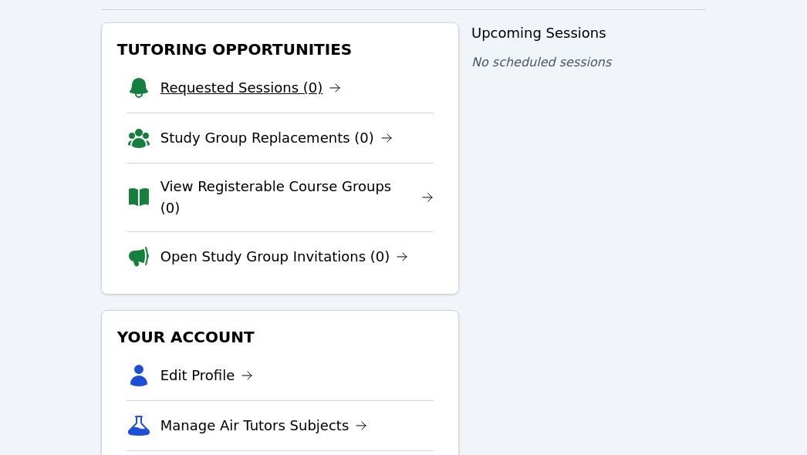 Image resolution: width=807 pixels, height=455 pixels. Describe the element at coordinates (541, 62) in the screenshot. I see `span: No scheduled sessions` at that location.